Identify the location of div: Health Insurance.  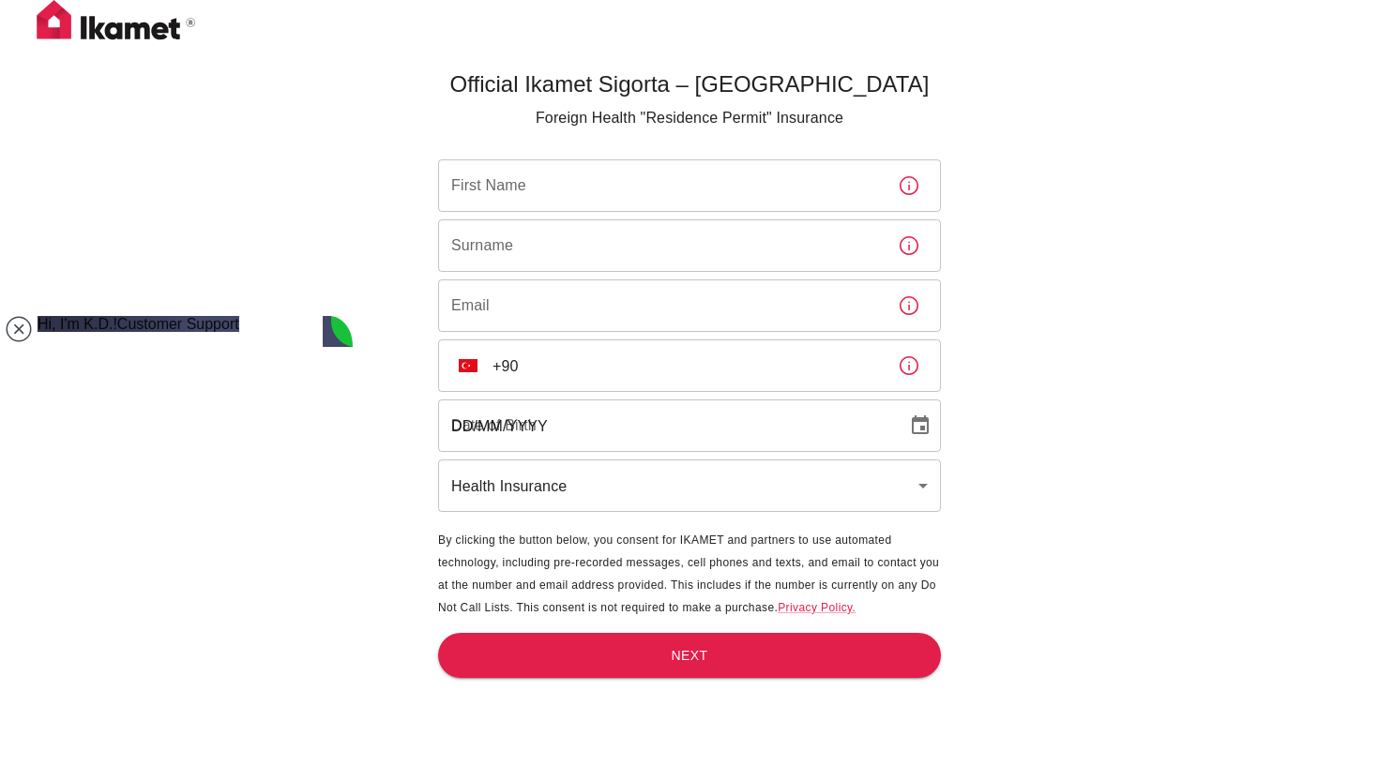
(689, 486).